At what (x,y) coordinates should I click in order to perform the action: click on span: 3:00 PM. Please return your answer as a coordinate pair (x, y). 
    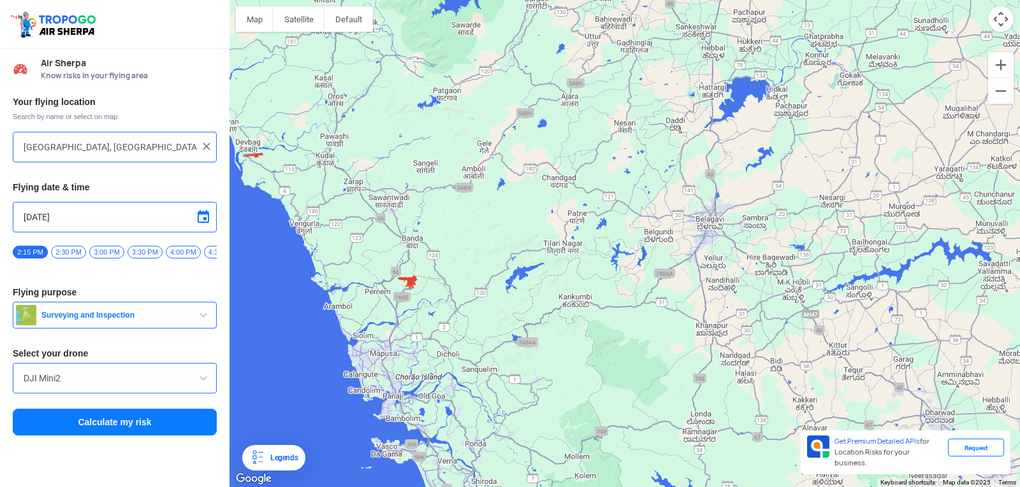
    Looking at the image, I should click on (106, 252).